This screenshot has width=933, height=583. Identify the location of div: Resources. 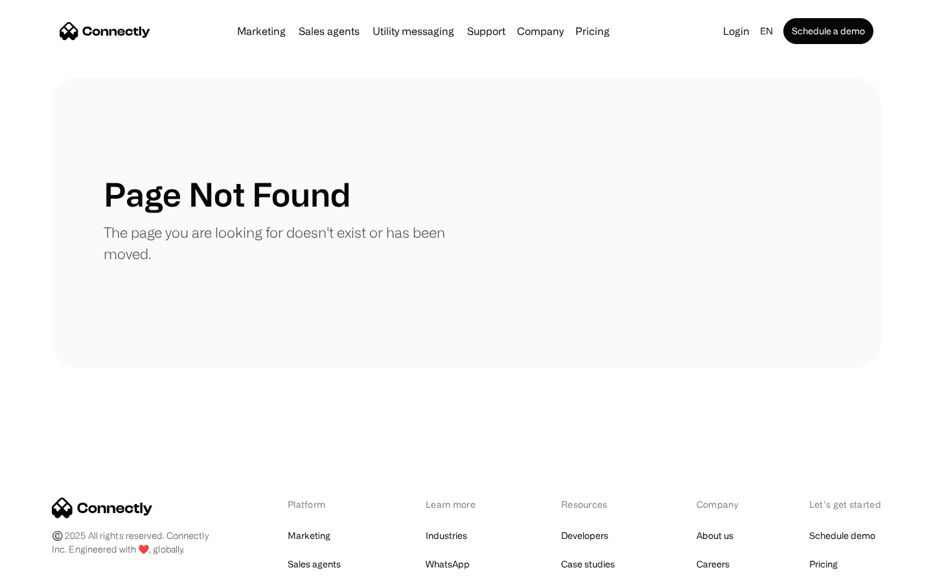
(595, 504).